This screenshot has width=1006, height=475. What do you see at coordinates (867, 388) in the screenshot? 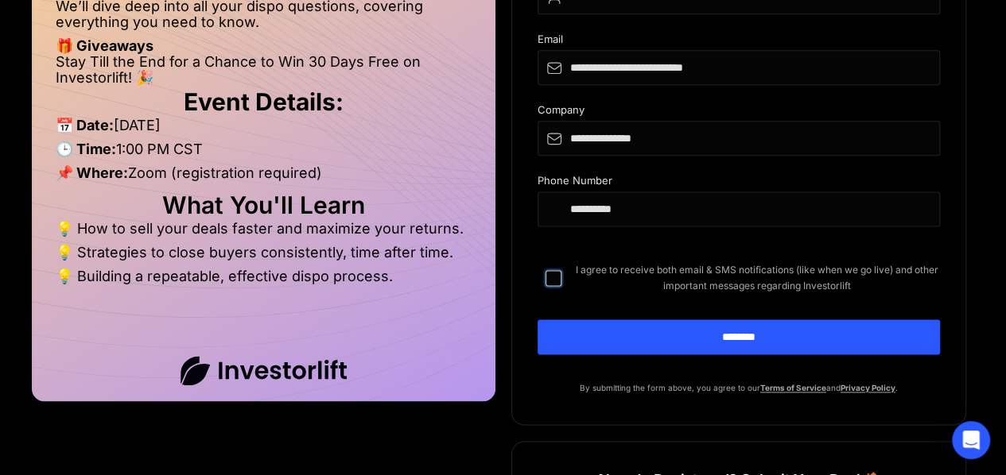
I see `a: Privacy Policy` at bounding box center [867, 388].